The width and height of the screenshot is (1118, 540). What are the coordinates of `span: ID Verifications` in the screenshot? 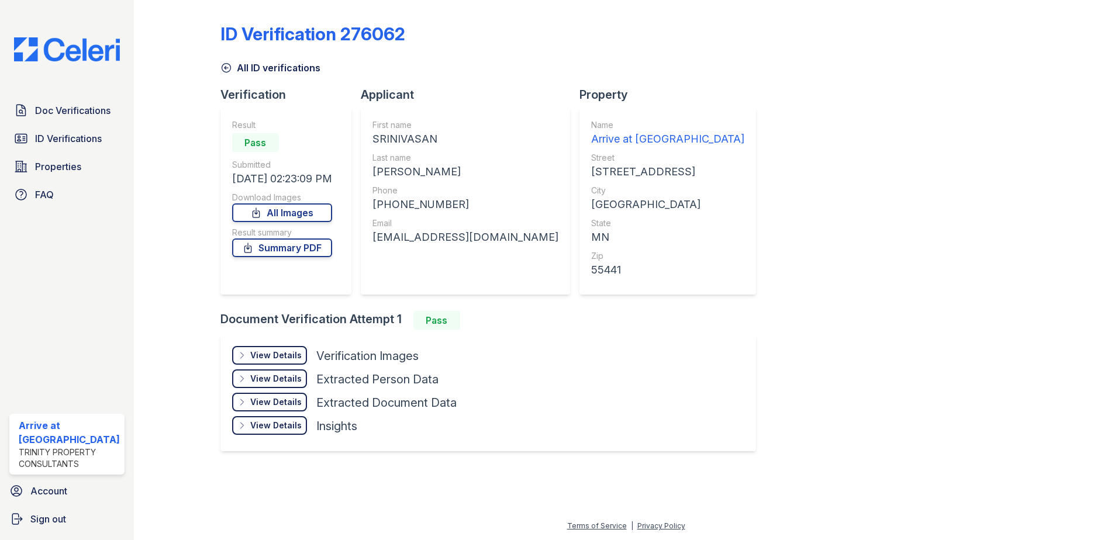 It's located at (68, 139).